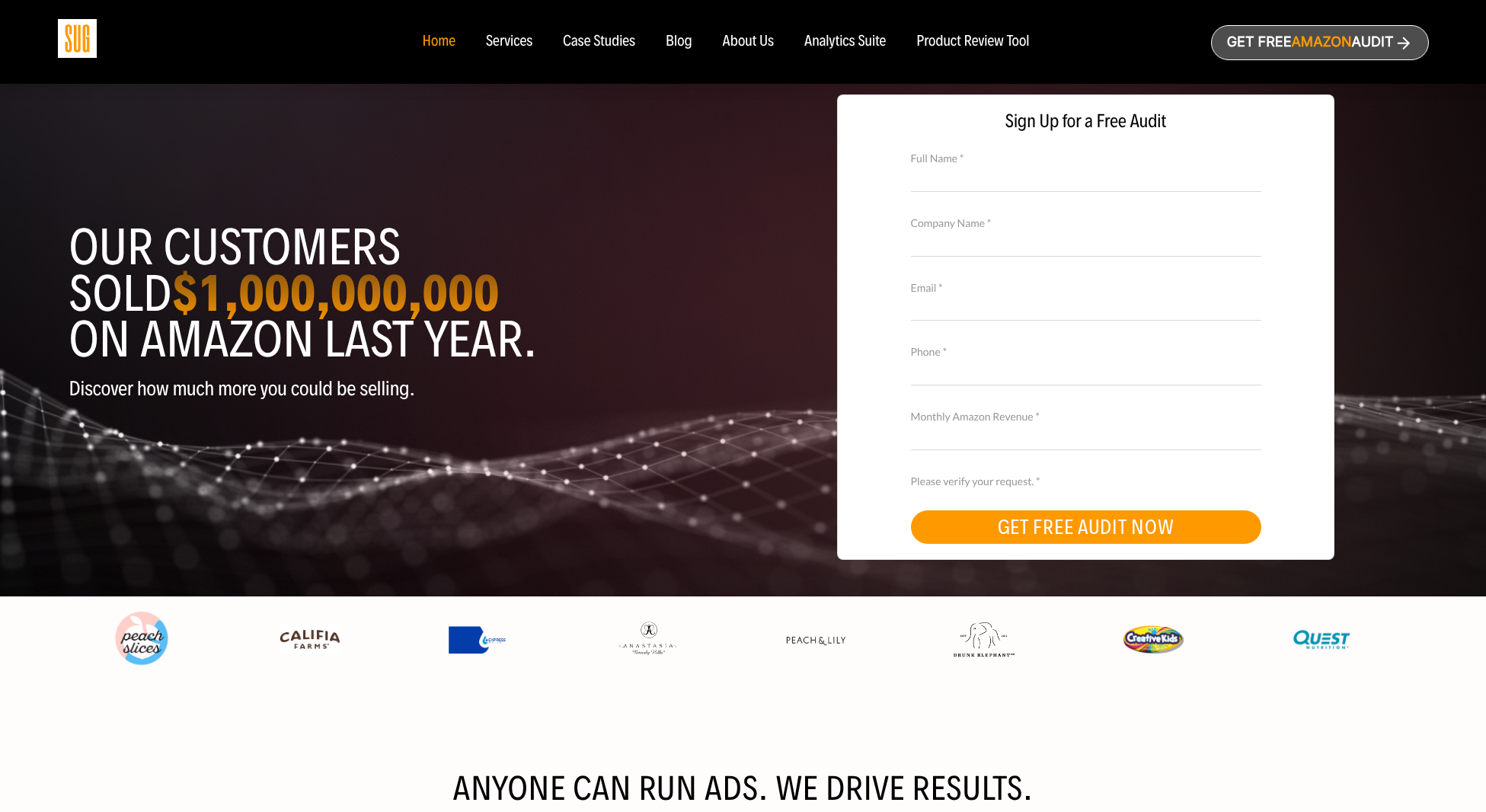 Image resolution: width=1486 pixels, height=812 pixels. Describe the element at coordinates (1086, 177) in the screenshot. I see `input: Full Name *` at that location.